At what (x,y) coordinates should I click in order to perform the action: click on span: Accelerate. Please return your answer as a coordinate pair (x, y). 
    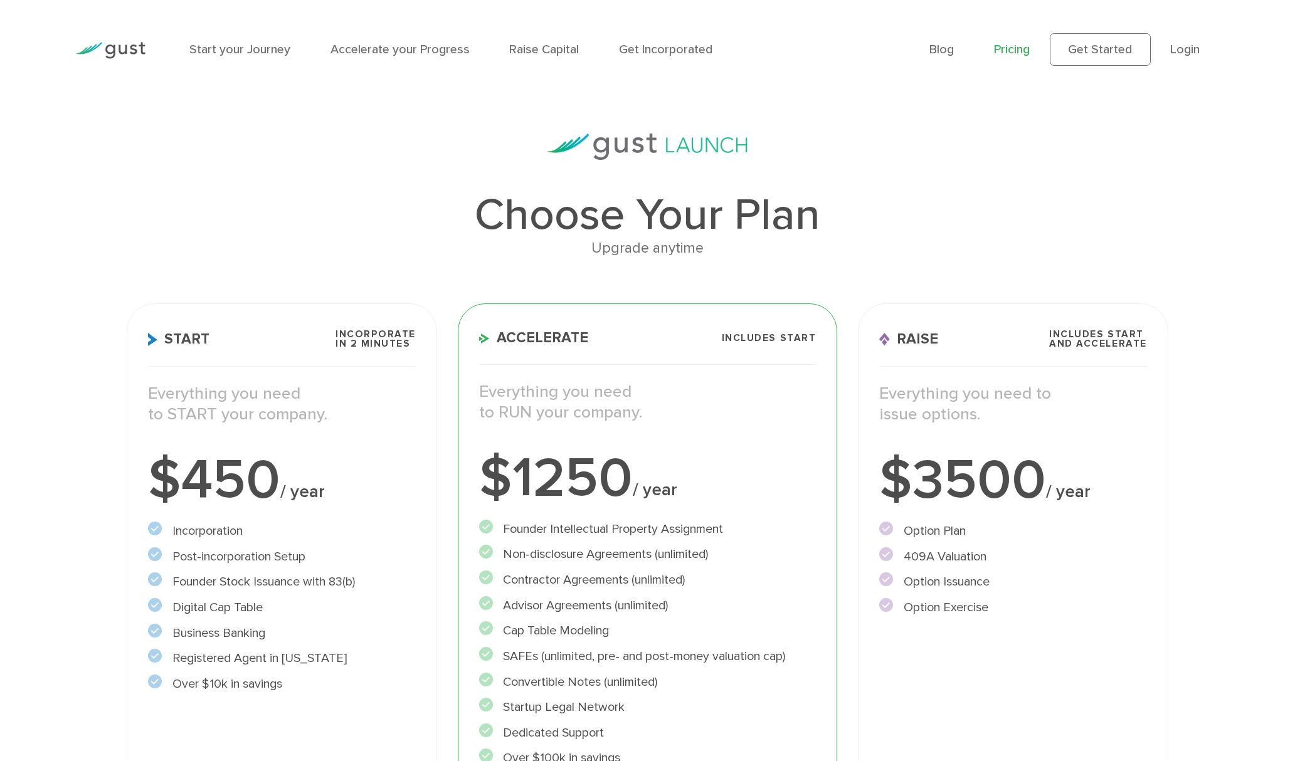
    Looking at the image, I should click on (534, 338).